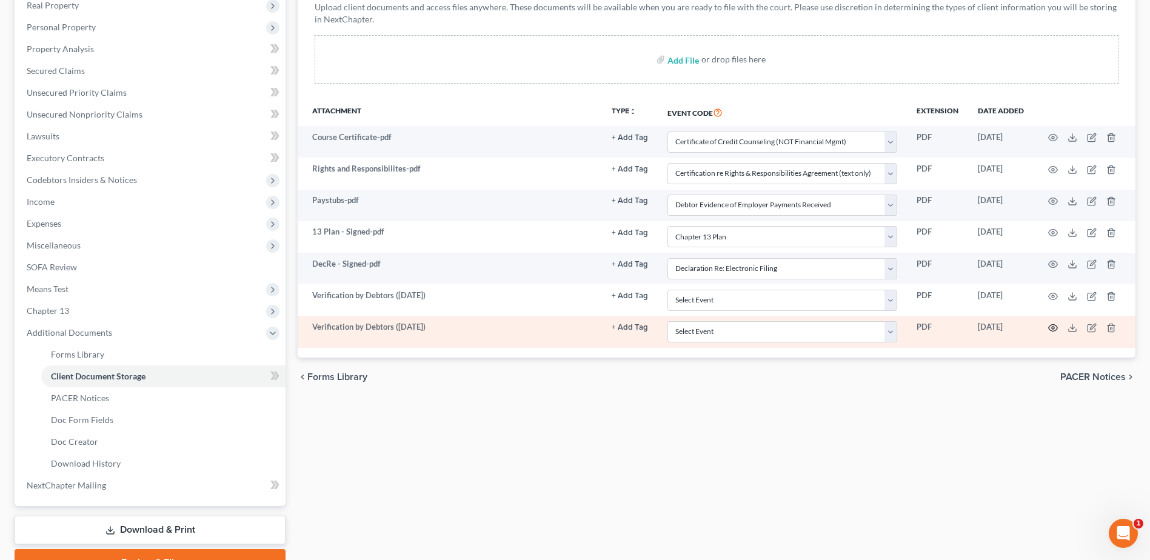 The image size is (1150, 560). What do you see at coordinates (44, 223) in the screenshot?
I see `span: Expenses` at bounding box center [44, 223].